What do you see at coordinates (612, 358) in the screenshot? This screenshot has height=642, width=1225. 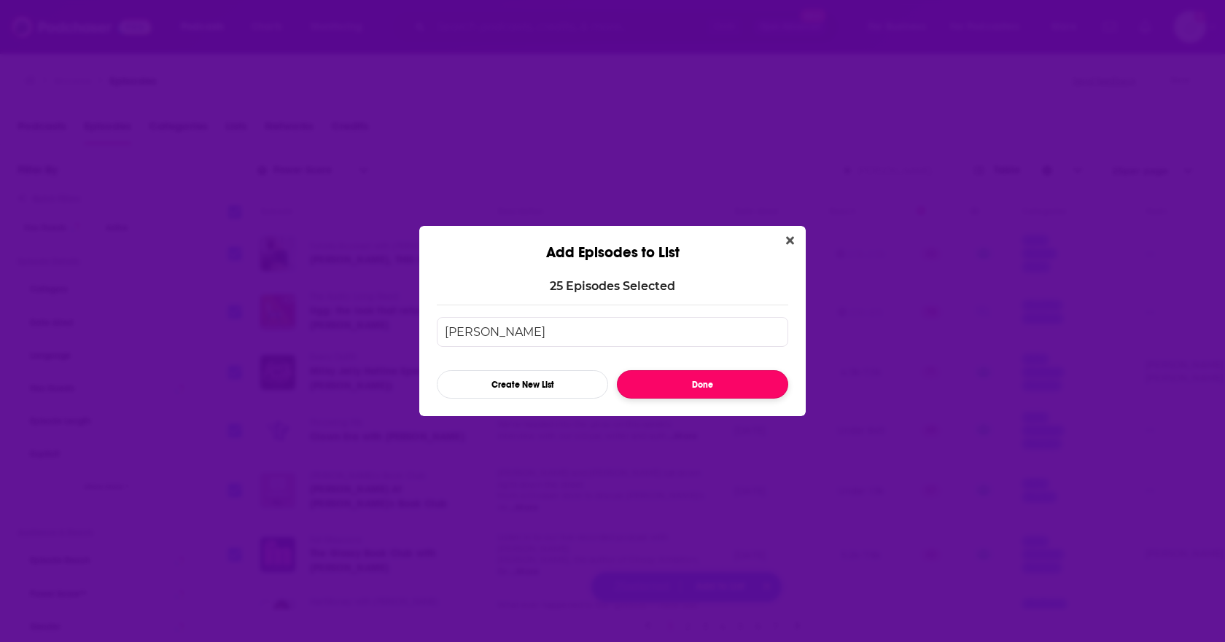 I see `div: Add Episode To List` at bounding box center [612, 358].